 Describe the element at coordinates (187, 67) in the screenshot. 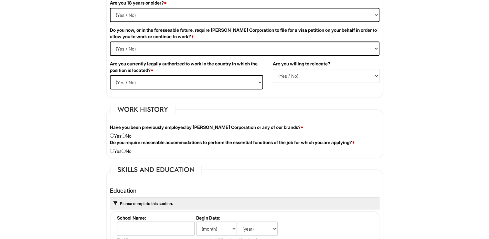

I see `label: Are you currently legally authorized to work in the country in which the position is located?` at that location.